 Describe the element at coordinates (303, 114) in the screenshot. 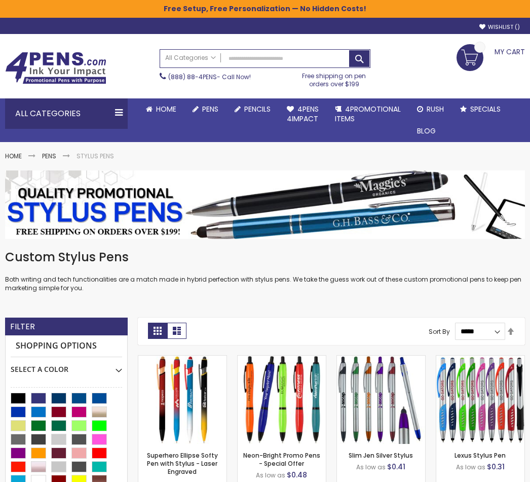

I see `span: 4Pens 4impact` at that location.